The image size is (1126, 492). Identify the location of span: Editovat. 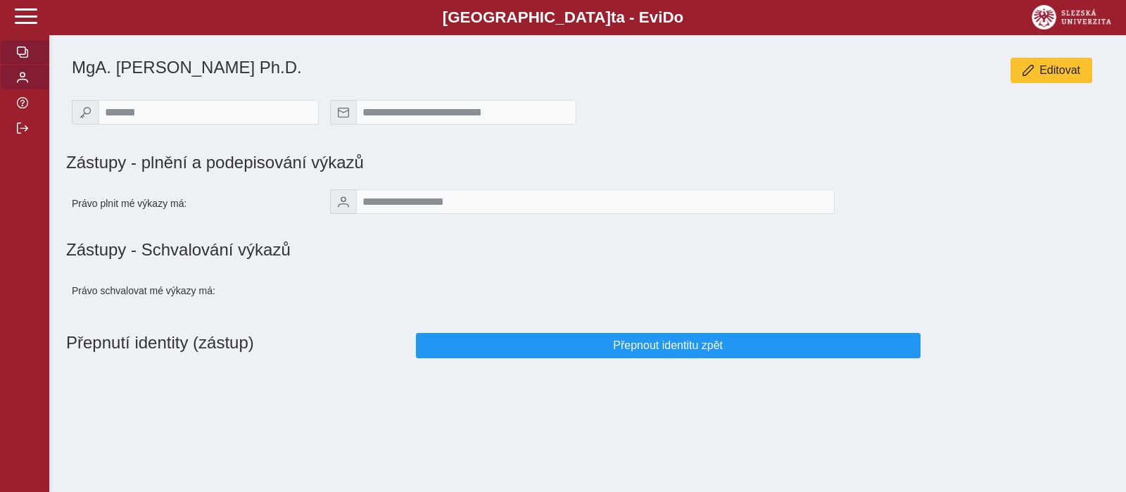
(1060, 70).